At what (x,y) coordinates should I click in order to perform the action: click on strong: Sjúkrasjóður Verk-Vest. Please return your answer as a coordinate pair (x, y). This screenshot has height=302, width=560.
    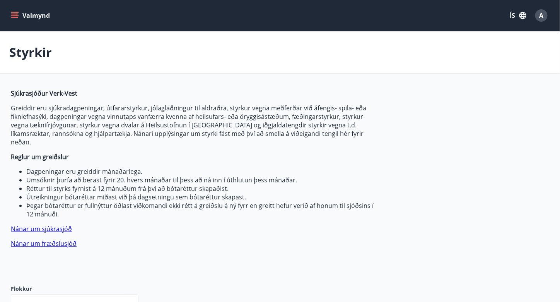
    Looking at the image, I should click on (44, 93).